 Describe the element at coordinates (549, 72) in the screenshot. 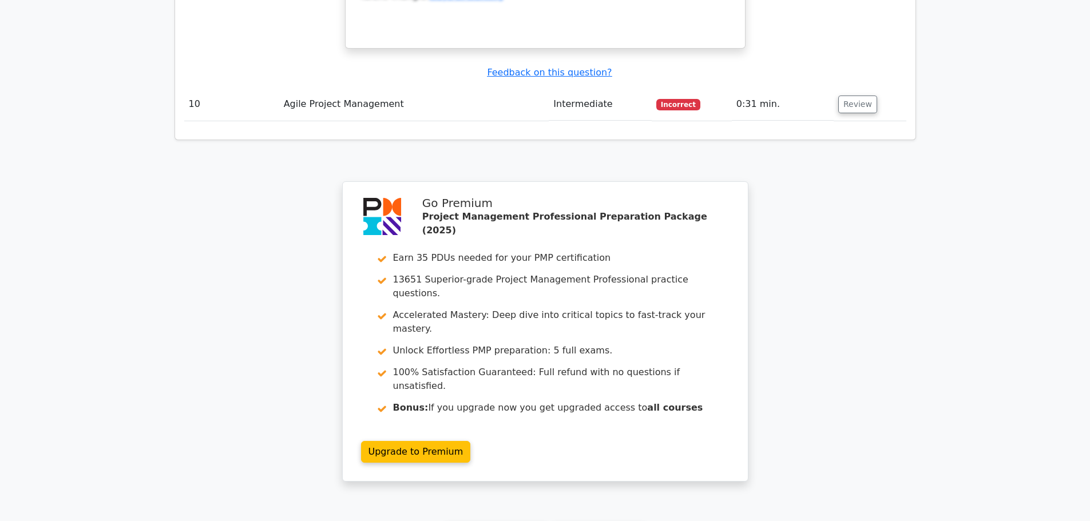

I see `a: Feedback on this question?` at that location.